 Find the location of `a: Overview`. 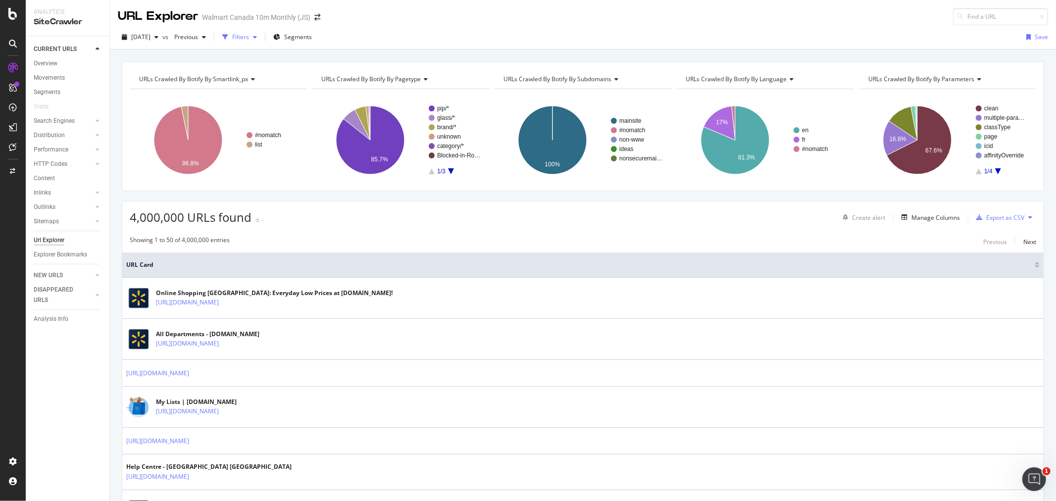

a: Overview is located at coordinates (68, 63).